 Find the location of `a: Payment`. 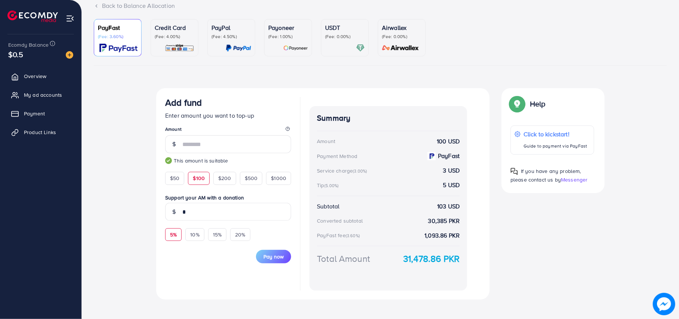

a: Payment is located at coordinates (41, 114).